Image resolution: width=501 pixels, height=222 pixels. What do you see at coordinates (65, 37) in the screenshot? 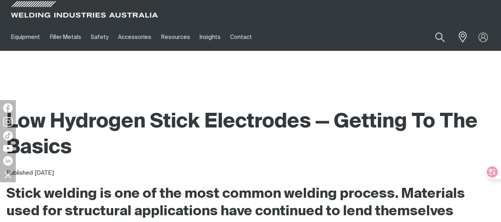
I see `a: Filler Metals` at bounding box center [65, 37].